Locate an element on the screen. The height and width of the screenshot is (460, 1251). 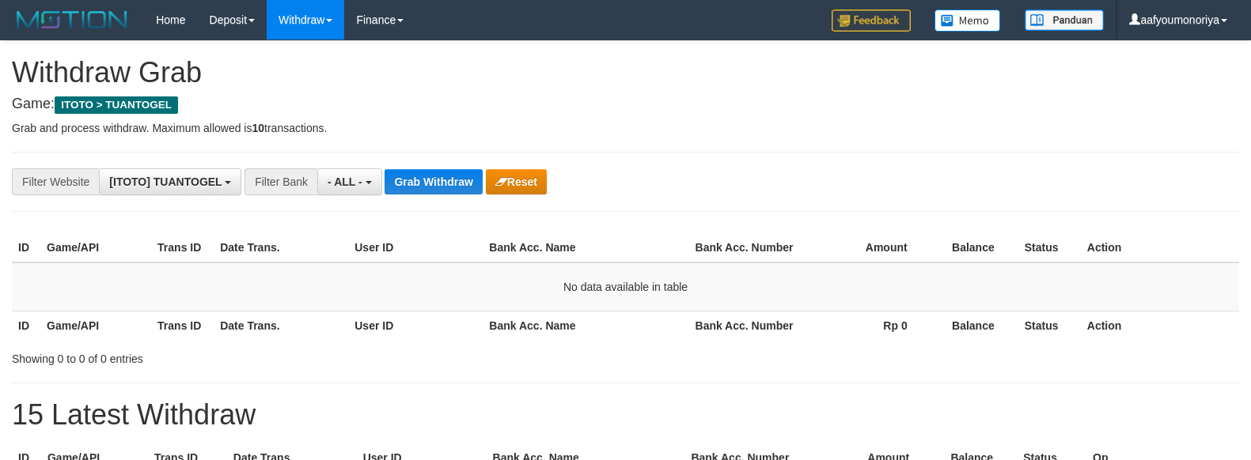
button: - ALL - is located at coordinates (349, 182).